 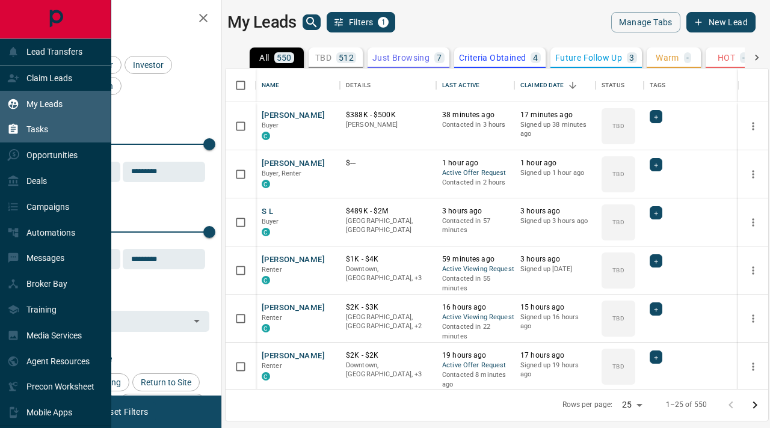 What do you see at coordinates (361, 22) in the screenshot?
I see `button: Filters1` at bounding box center [361, 22].